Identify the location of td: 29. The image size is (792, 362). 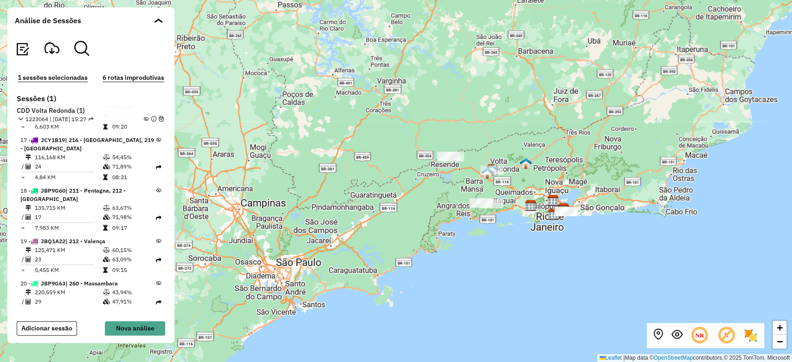
(68, 302).